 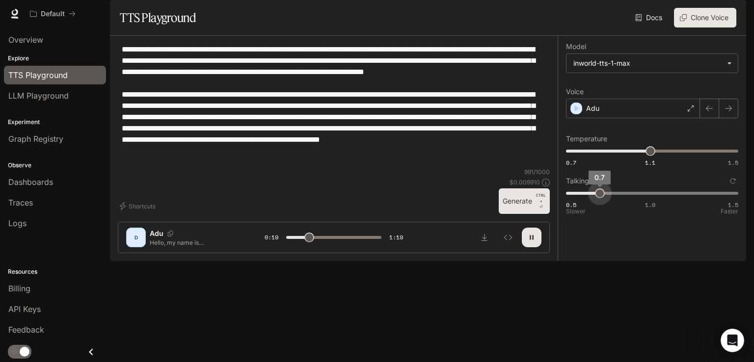 What do you see at coordinates (586, 139) in the screenshot?
I see `p: Temperature` at bounding box center [586, 139].